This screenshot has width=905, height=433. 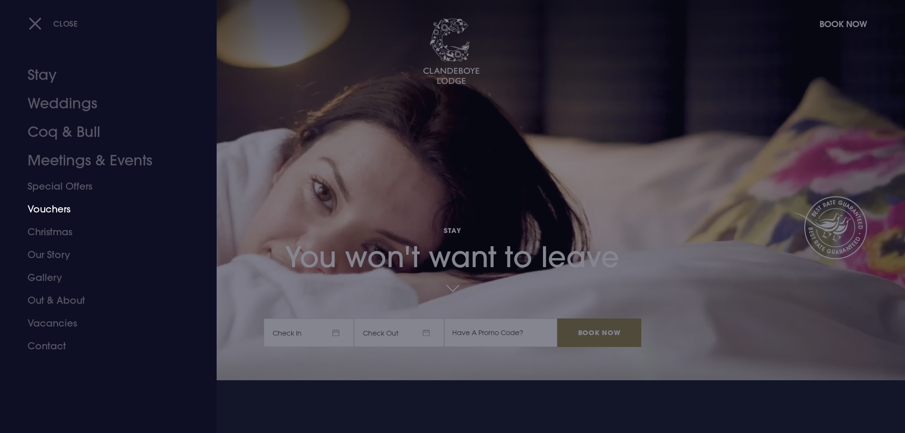 What do you see at coordinates (103, 255) in the screenshot?
I see `a: Our Story` at bounding box center [103, 255].